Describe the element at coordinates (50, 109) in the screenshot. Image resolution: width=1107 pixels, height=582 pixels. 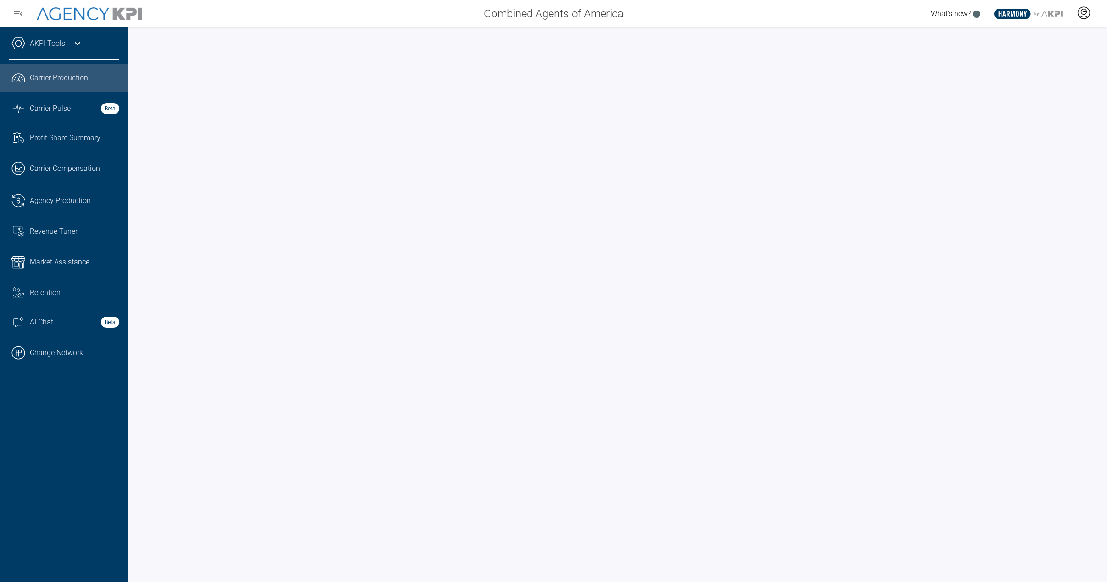
I see `span: Carrier Pulse` at that location.